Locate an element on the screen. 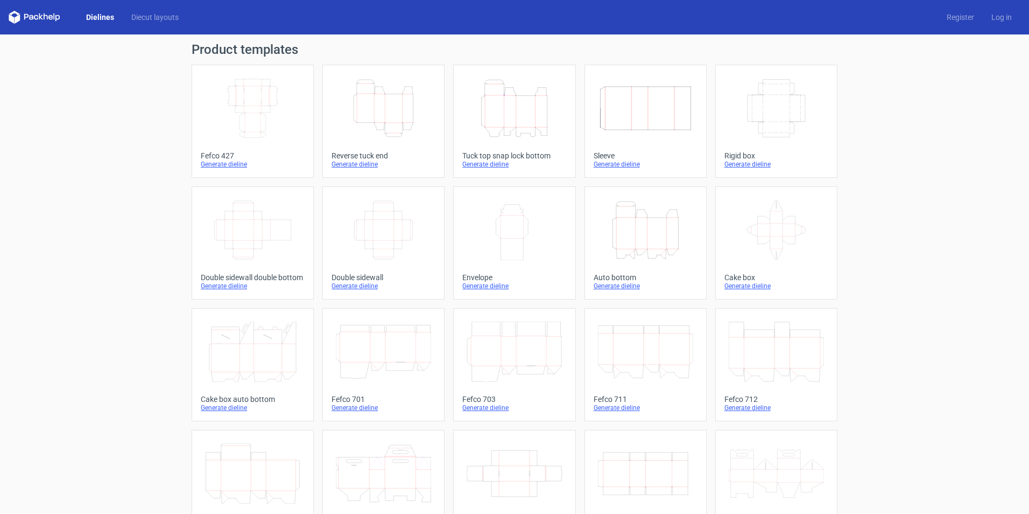 The width and height of the screenshot is (1029, 514). a: Fefco 427Generate dieline is located at coordinates (252, 121).